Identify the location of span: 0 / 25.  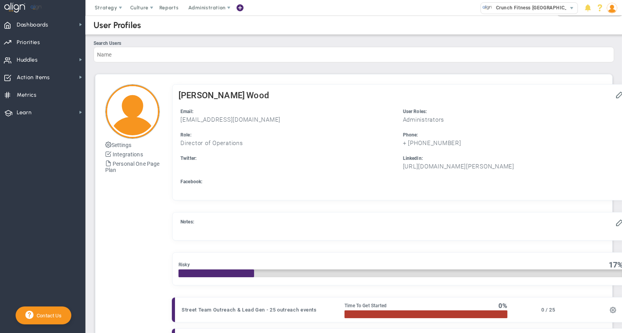
(549, 310).